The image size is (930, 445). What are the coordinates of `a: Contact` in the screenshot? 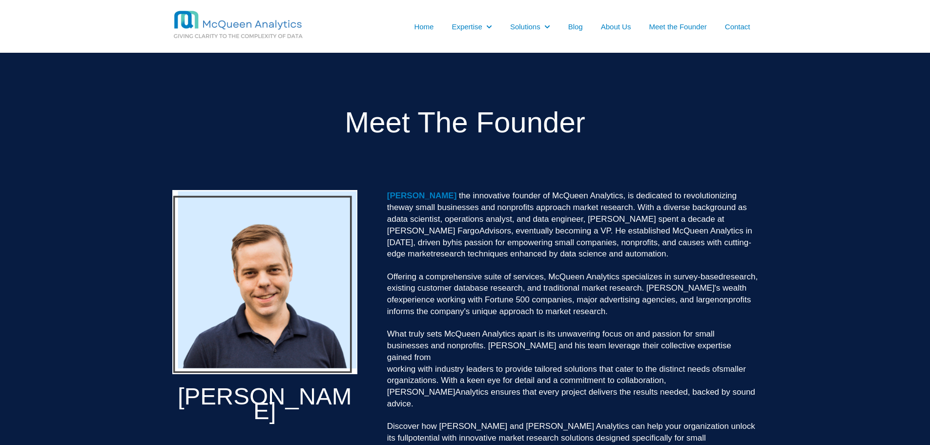 It's located at (738, 26).